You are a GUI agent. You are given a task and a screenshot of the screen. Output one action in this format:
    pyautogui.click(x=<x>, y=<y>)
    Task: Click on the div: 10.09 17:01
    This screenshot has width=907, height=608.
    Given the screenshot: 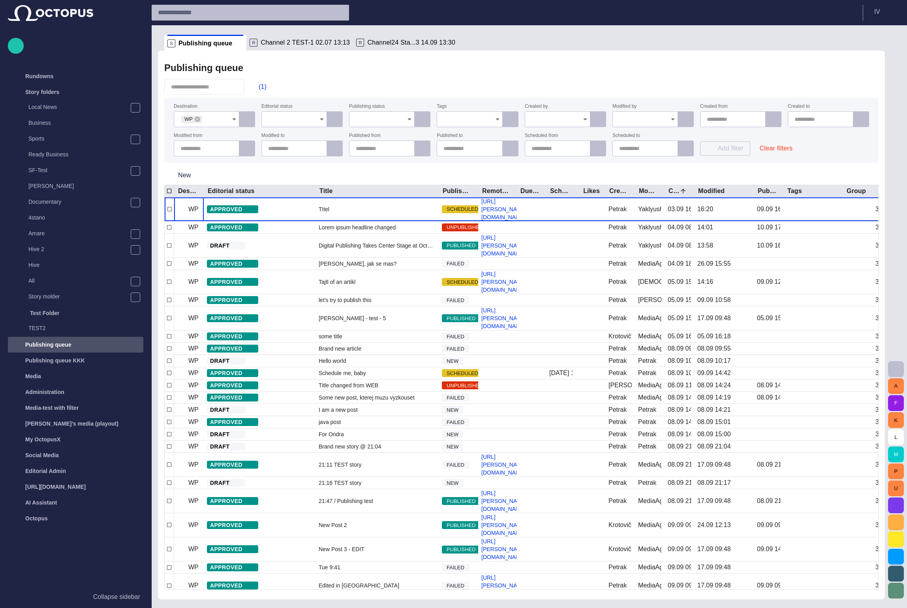 What is the action you would take?
    pyautogui.click(x=768, y=227)
    